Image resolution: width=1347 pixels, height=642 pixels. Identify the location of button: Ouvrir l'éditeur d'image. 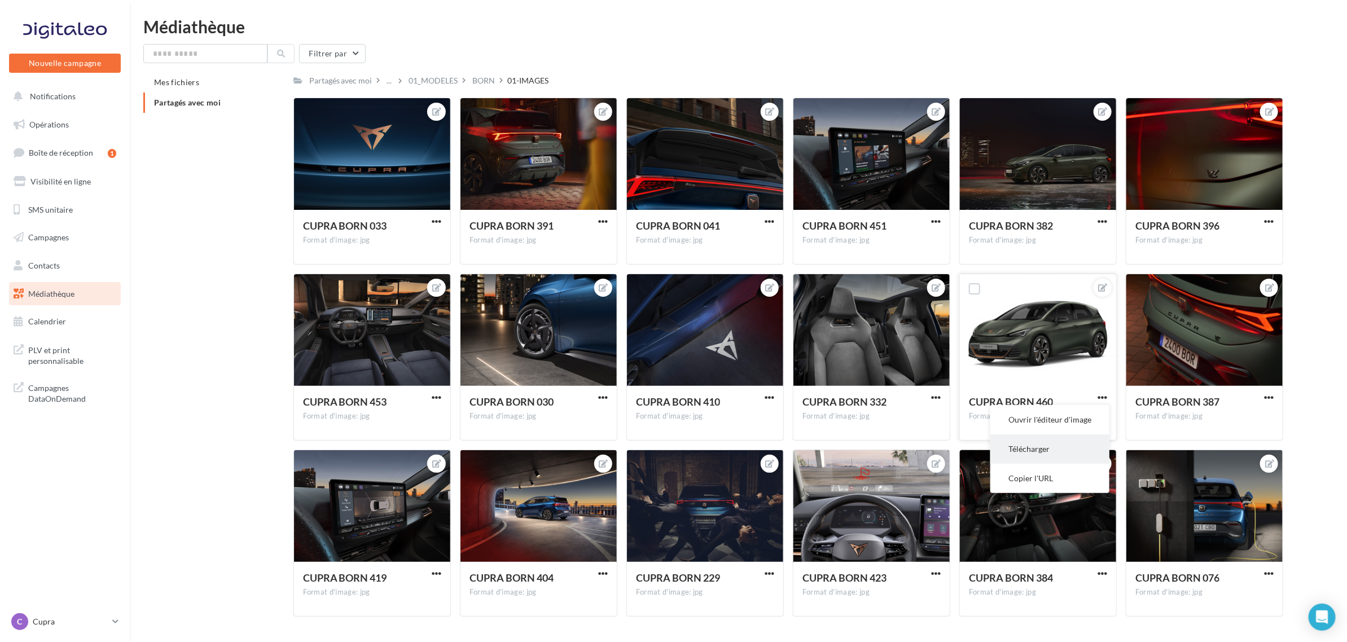
(1049, 420).